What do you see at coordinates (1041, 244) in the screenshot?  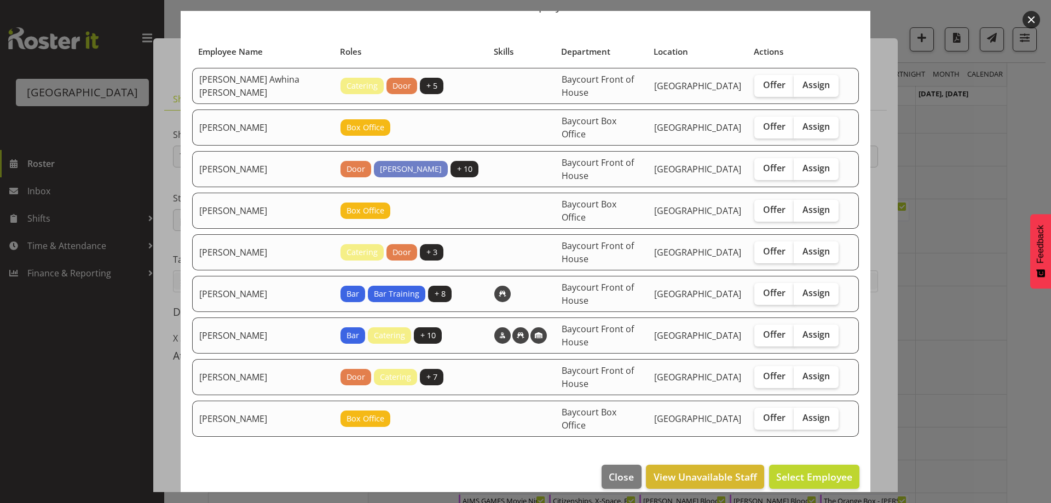 I see `span: Feedback` at bounding box center [1041, 244].